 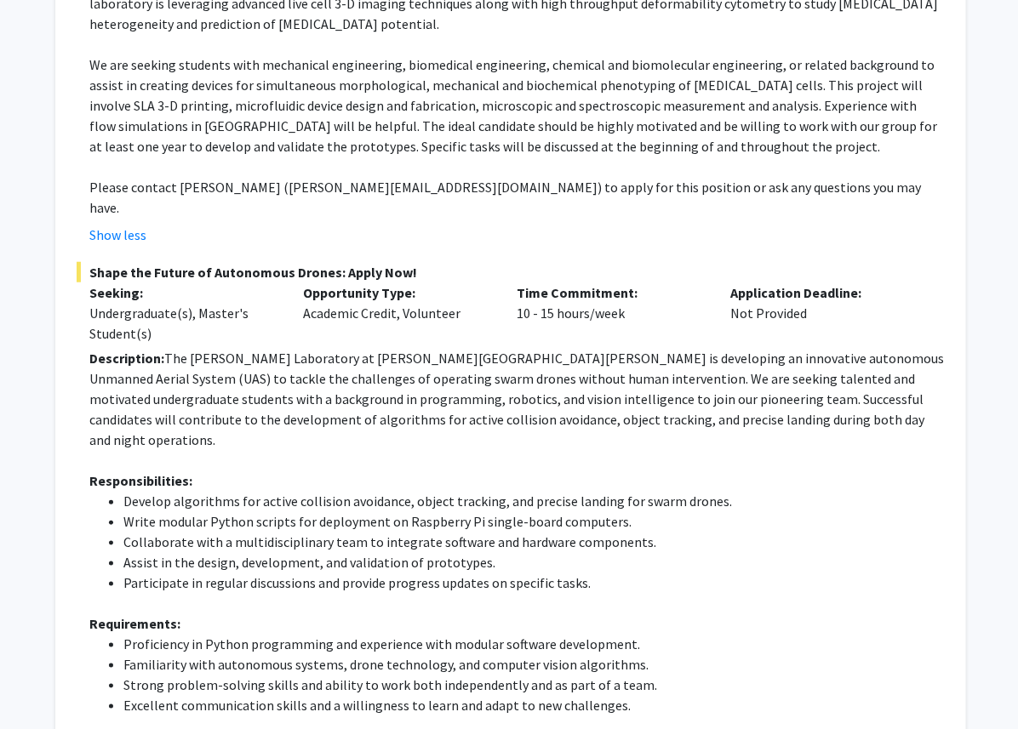 I want to click on strong: Requirements:, so click(x=134, y=624).